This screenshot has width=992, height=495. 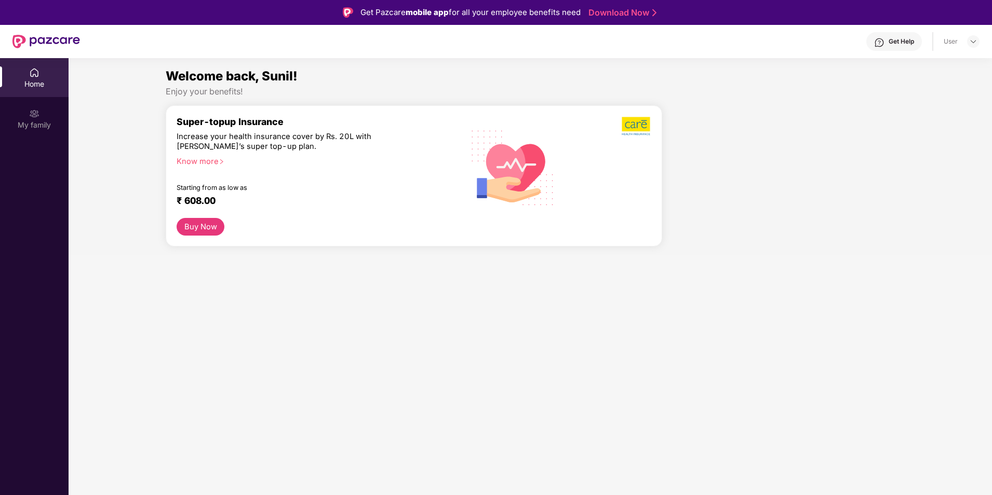 I want to click on div: Starting from as low as, so click(x=293, y=187).